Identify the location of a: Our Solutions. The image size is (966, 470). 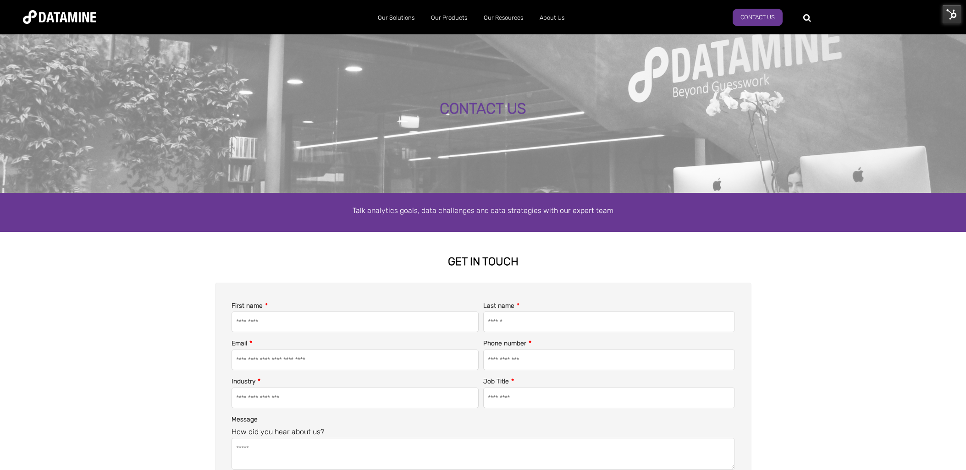
(396, 18).